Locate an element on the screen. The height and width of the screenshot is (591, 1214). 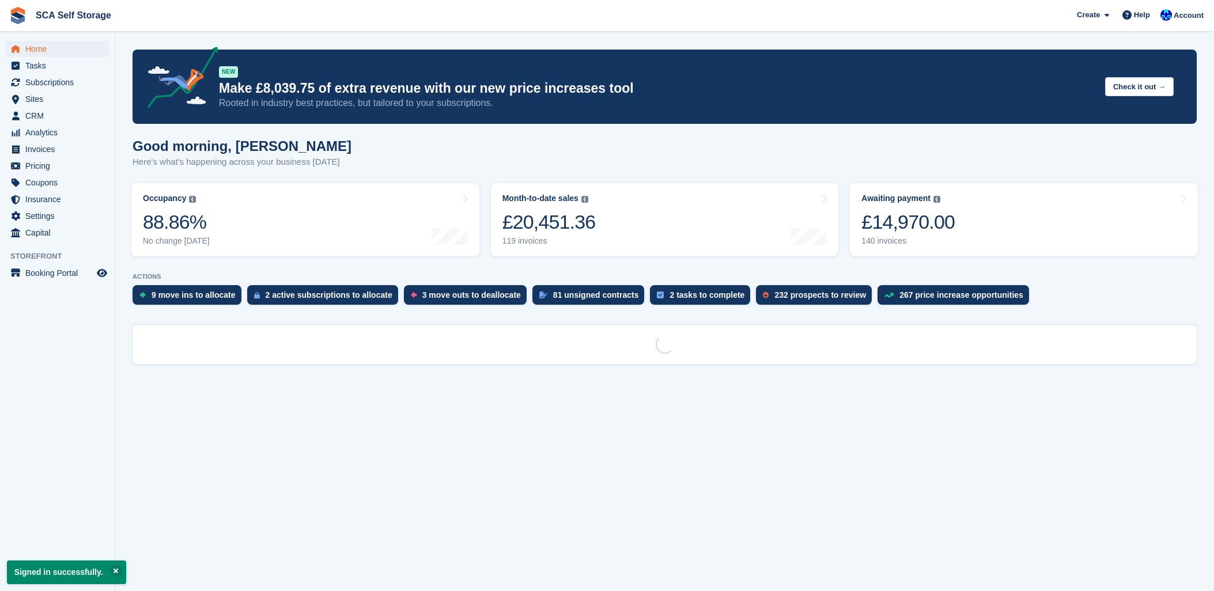
span: Pricing is located at coordinates (60, 166).